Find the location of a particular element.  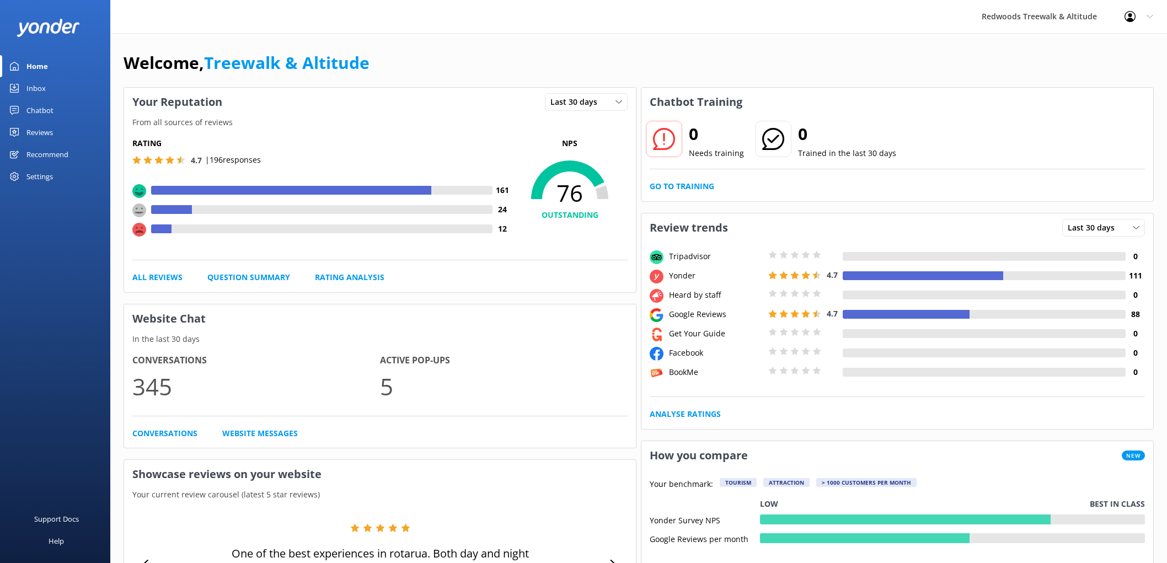

h3: Your Reputation is located at coordinates (177, 102).